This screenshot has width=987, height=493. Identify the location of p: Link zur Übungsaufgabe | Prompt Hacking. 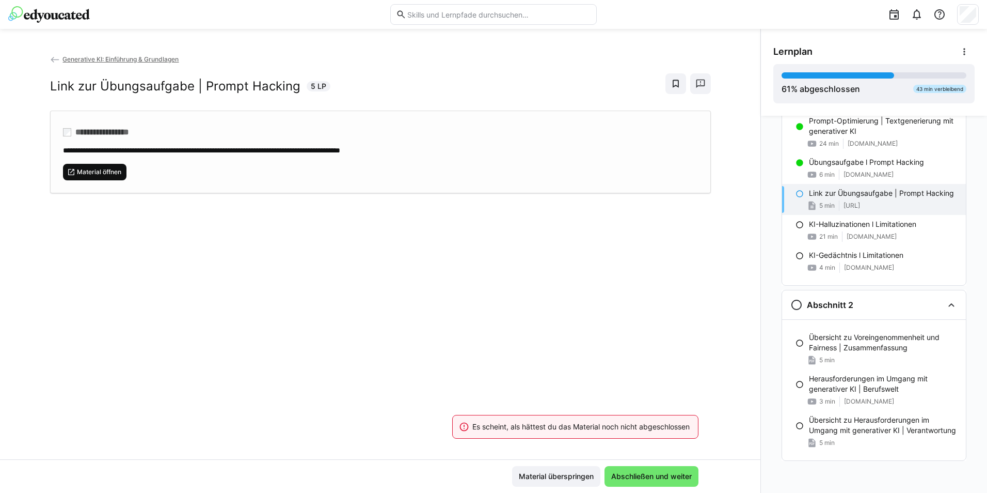
(881, 193).